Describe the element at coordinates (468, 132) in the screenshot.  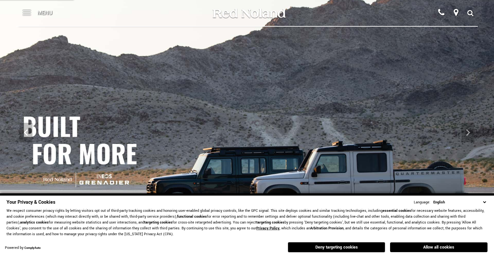
I see `div: Next` at that location.